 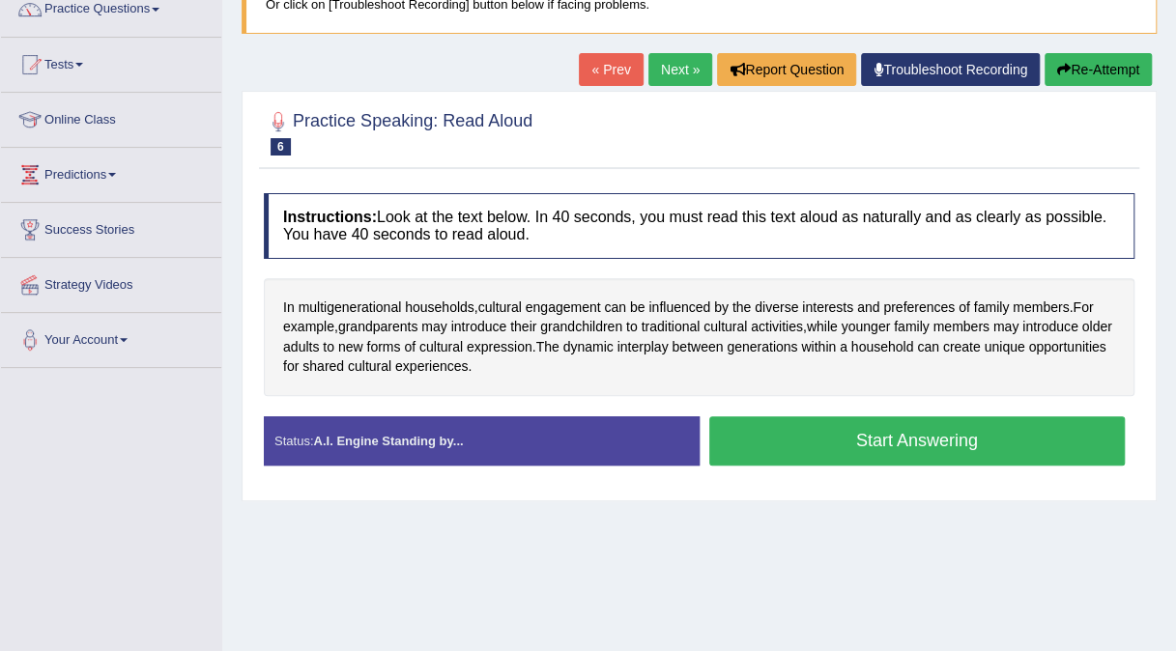 I want to click on a: Troubleshoot Recording, so click(x=950, y=70).